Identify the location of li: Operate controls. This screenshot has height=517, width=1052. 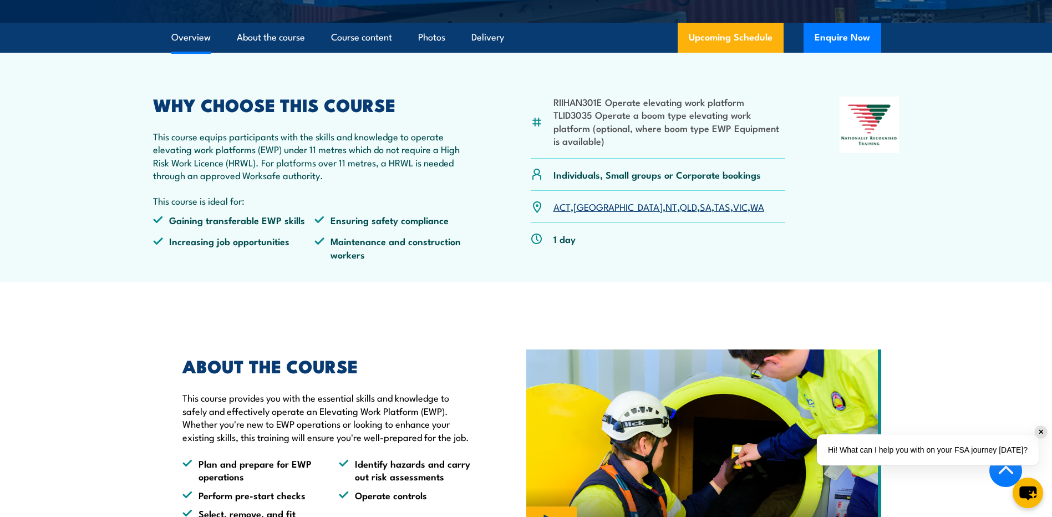
(407, 495).